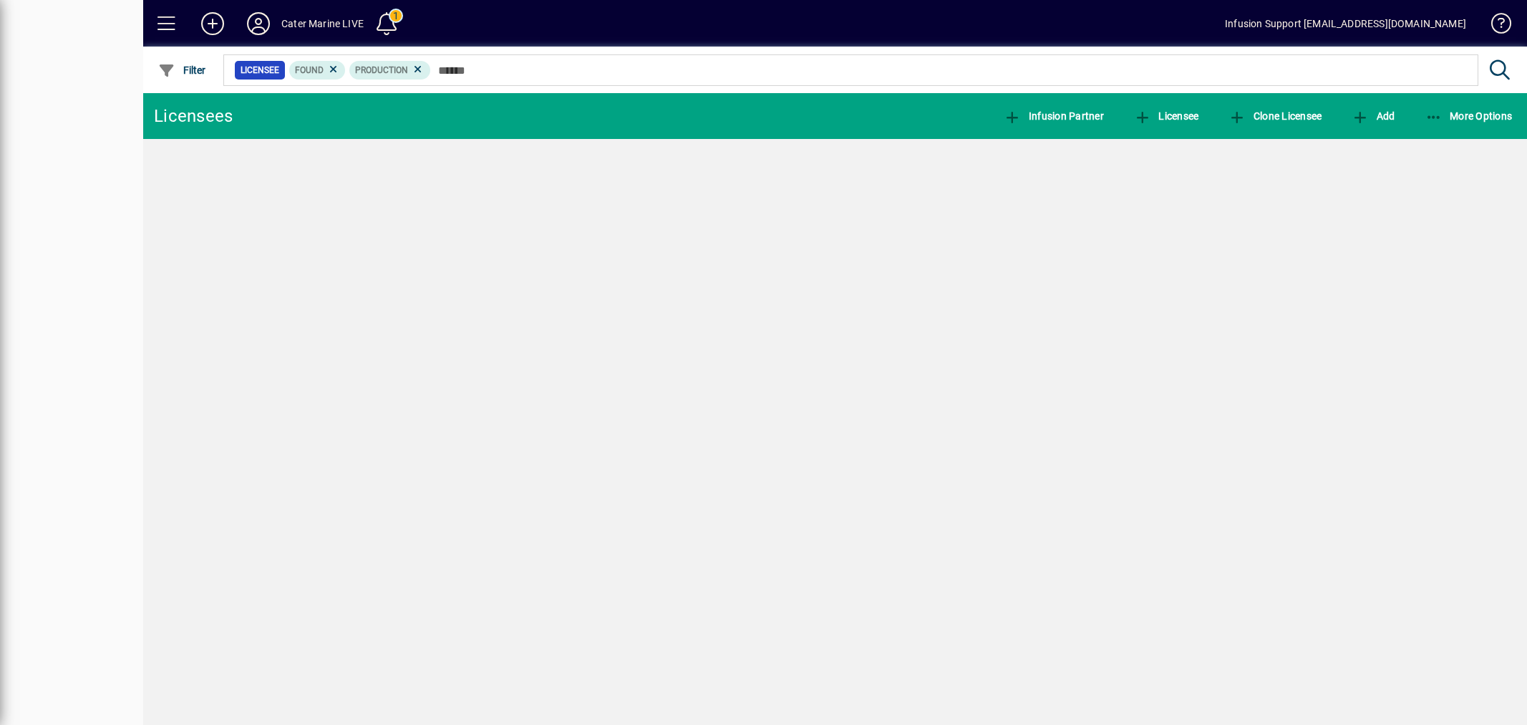 The width and height of the screenshot is (1527, 725). Describe the element at coordinates (1275, 116) in the screenshot. I see `span: Clone Licensee` at that location.